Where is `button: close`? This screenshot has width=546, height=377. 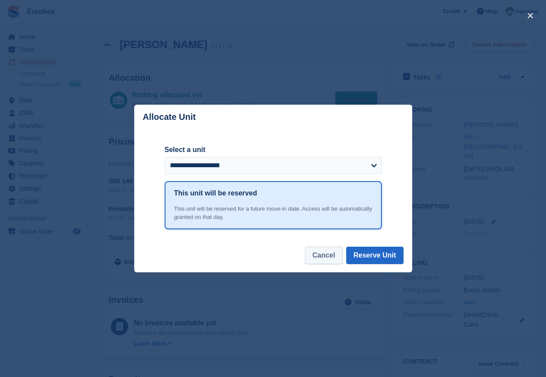
button: close is located at coordinates (531, 16).